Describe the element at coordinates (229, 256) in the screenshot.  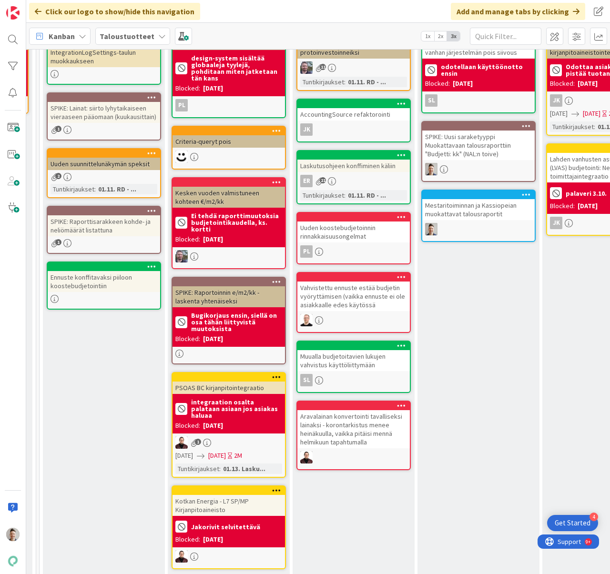
I see `div: TK` at that location.